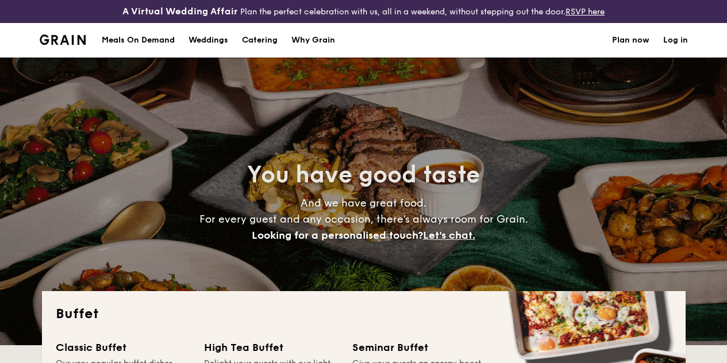 The width and height of the screenshot is (727, 363). Describe the element at coordinates (364, 314) in the screenshot. I see `h2: Buffet` at that location.